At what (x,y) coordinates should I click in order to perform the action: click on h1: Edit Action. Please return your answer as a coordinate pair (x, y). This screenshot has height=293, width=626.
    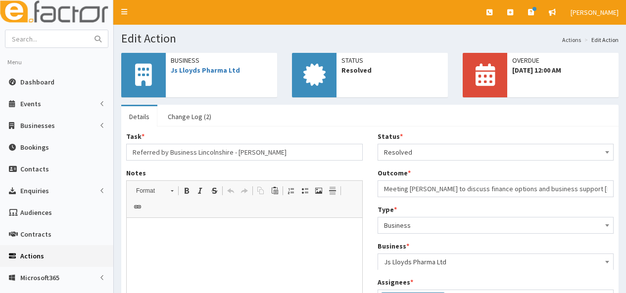
    Looking at the image, I should click on (370, 39).